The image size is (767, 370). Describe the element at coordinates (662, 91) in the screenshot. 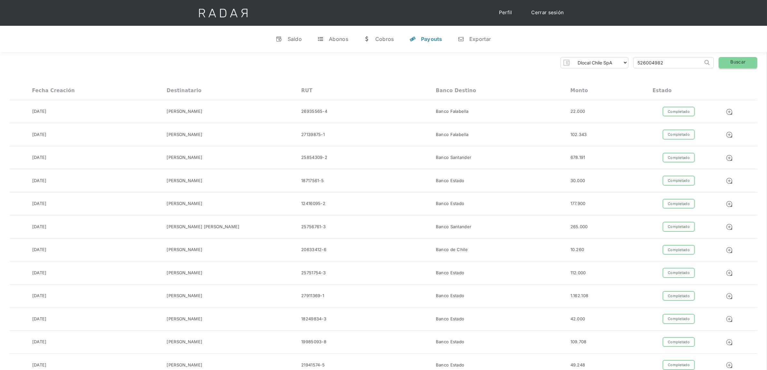

I see `div: Estado` at that location.